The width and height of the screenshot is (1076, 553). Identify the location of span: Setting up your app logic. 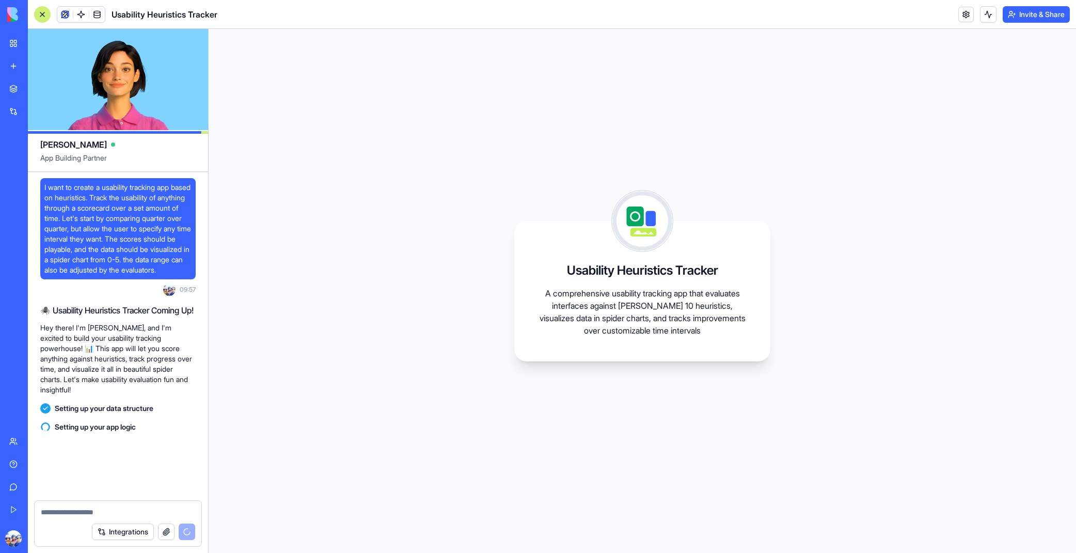
(95, 427).